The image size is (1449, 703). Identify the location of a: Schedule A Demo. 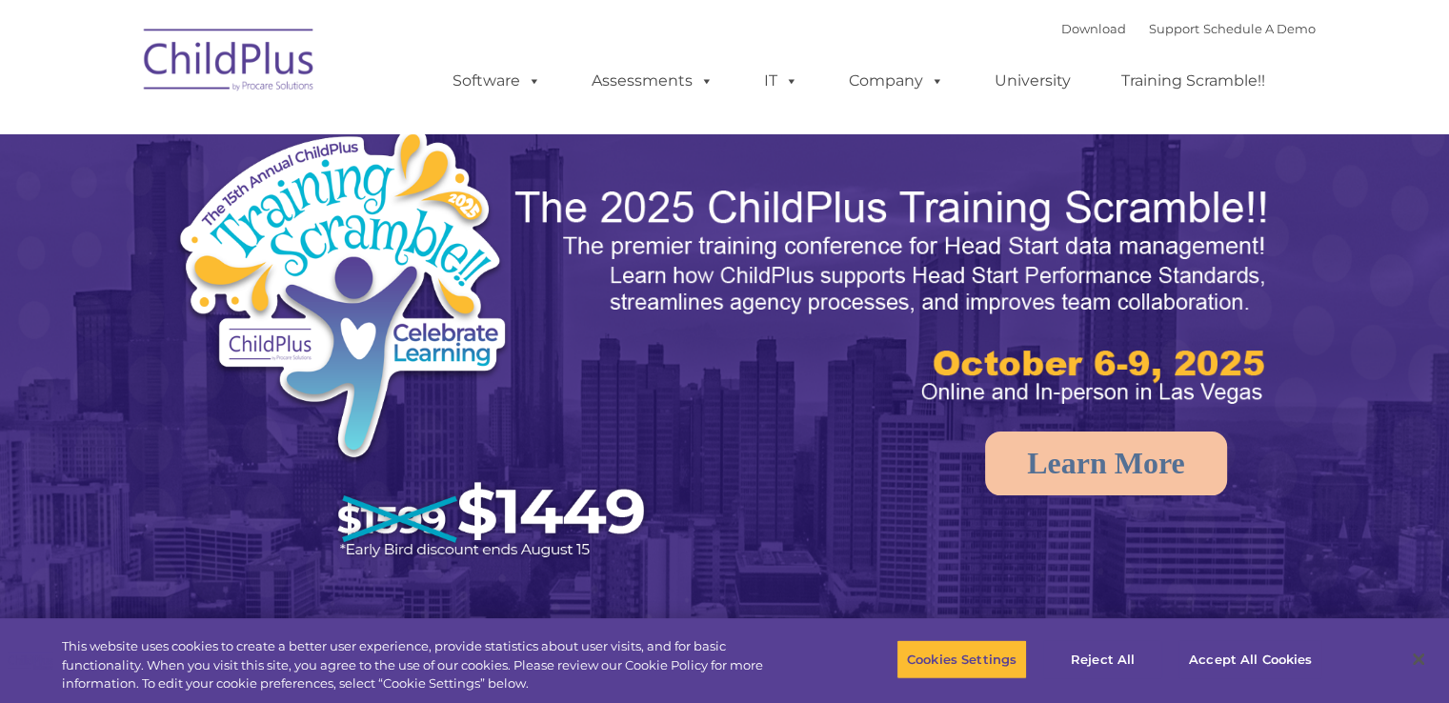
(1259, 29).